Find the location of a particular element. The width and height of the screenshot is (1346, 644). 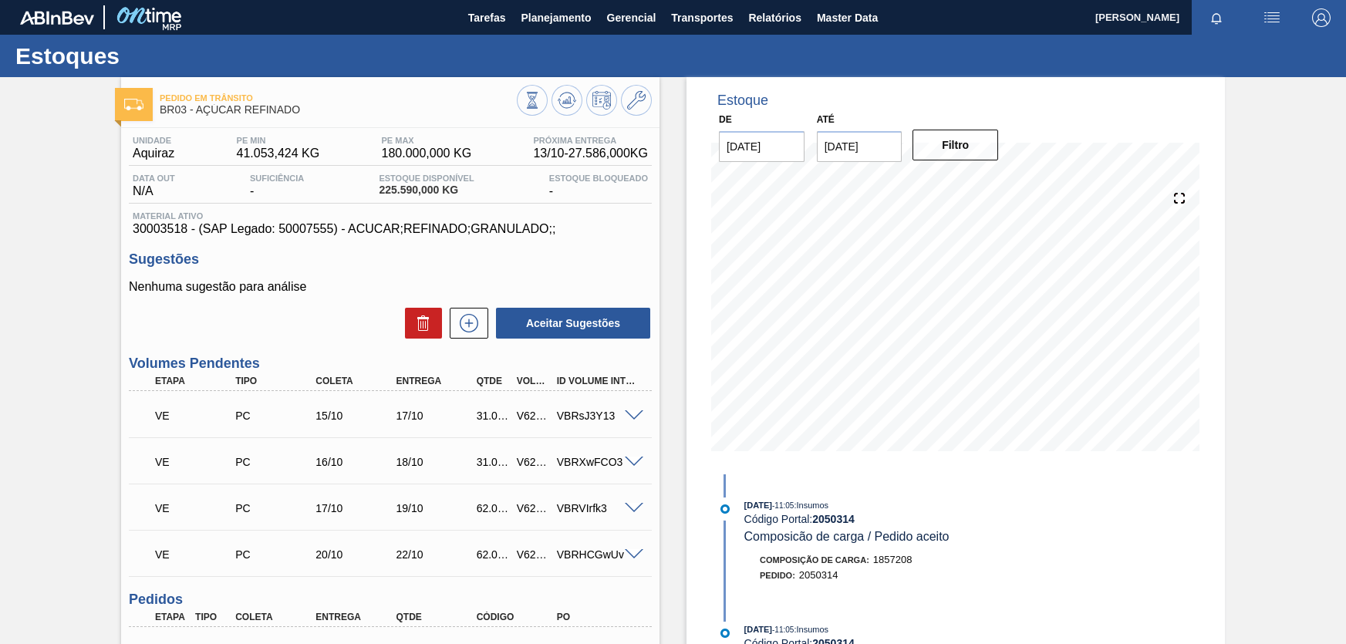

div: Excluir Sugestões is located at coordinates (420, 323).